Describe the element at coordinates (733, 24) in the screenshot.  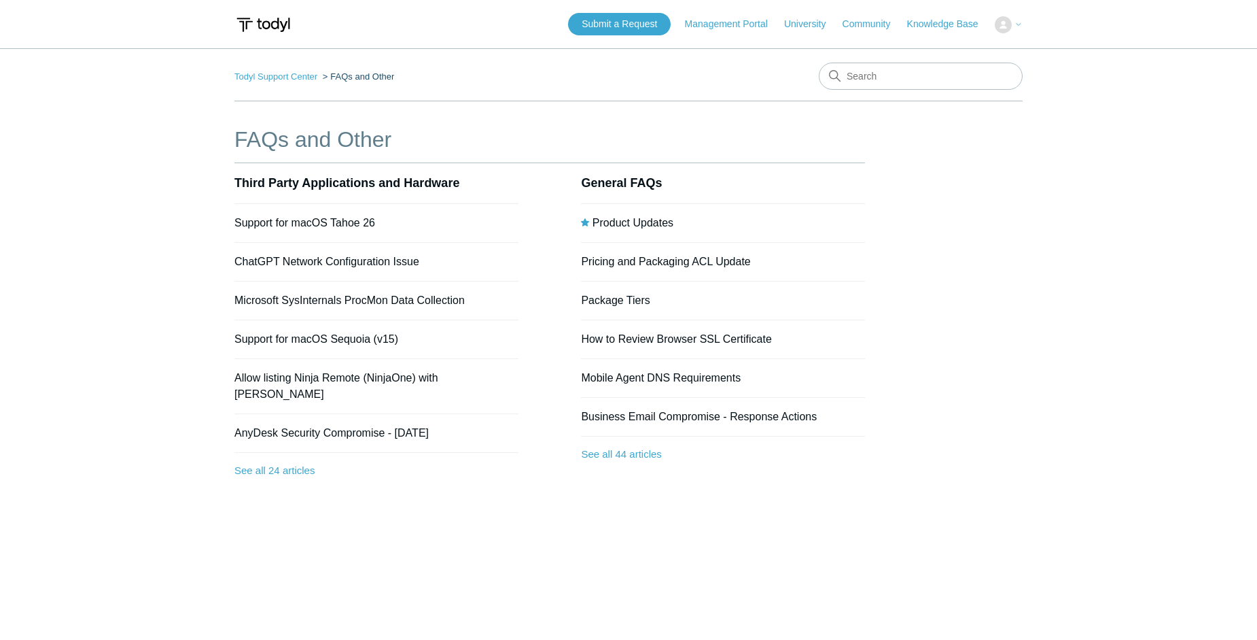
I see `a: Management Portal` at that location.